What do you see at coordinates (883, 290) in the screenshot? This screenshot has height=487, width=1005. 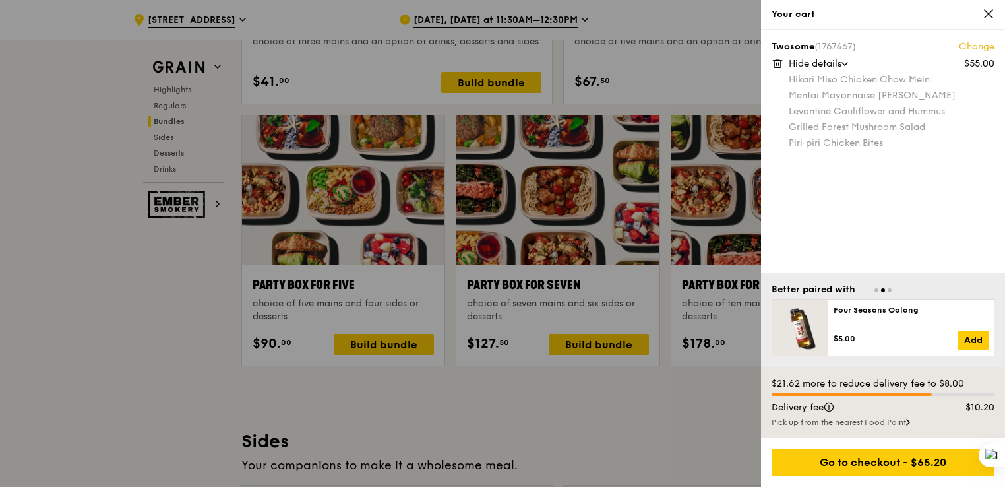 I see `span: Go to slide 2` at bounding box center [883, 290].